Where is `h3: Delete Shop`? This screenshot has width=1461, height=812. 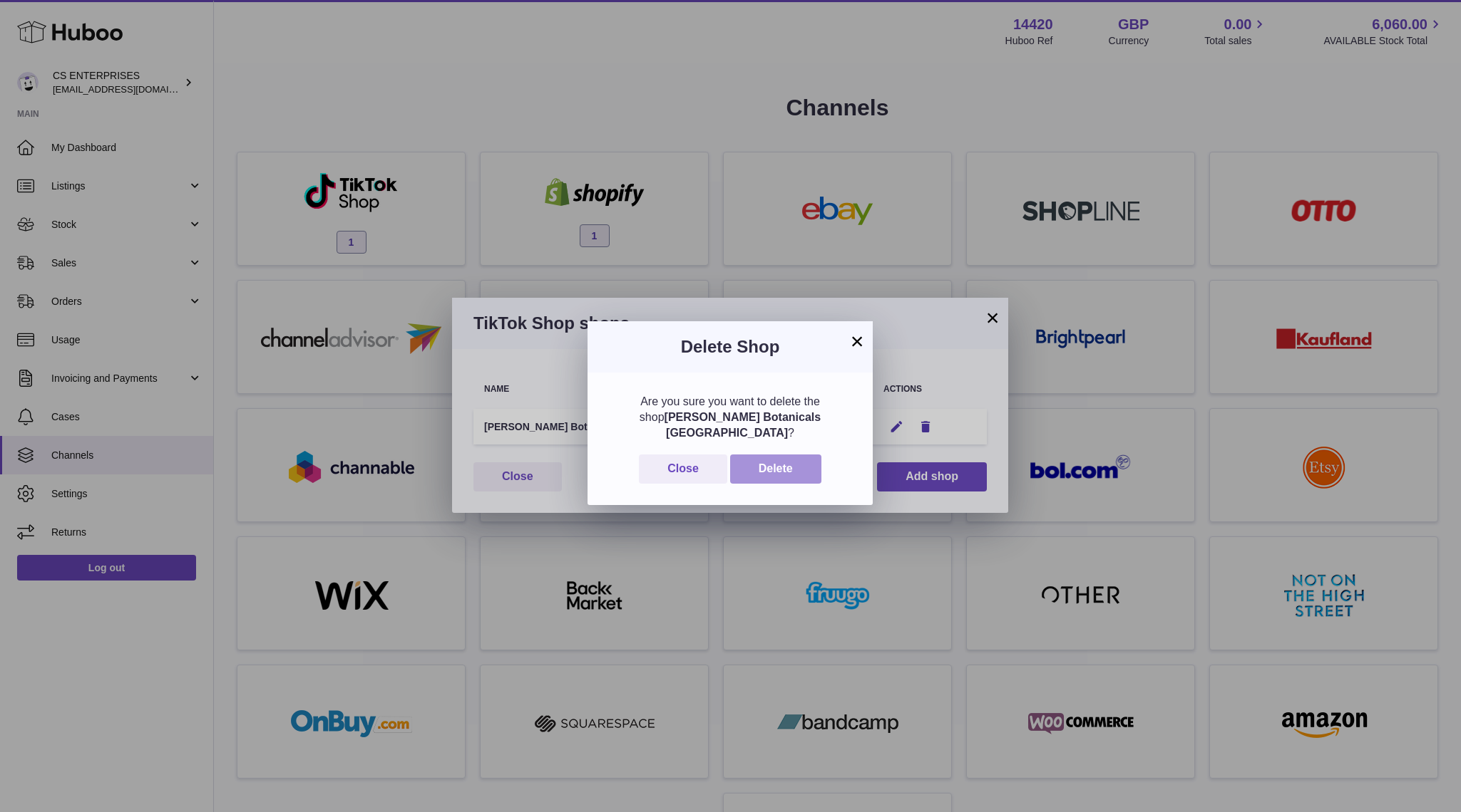 h3: Delete Shop is located at coordinates (730, 347).